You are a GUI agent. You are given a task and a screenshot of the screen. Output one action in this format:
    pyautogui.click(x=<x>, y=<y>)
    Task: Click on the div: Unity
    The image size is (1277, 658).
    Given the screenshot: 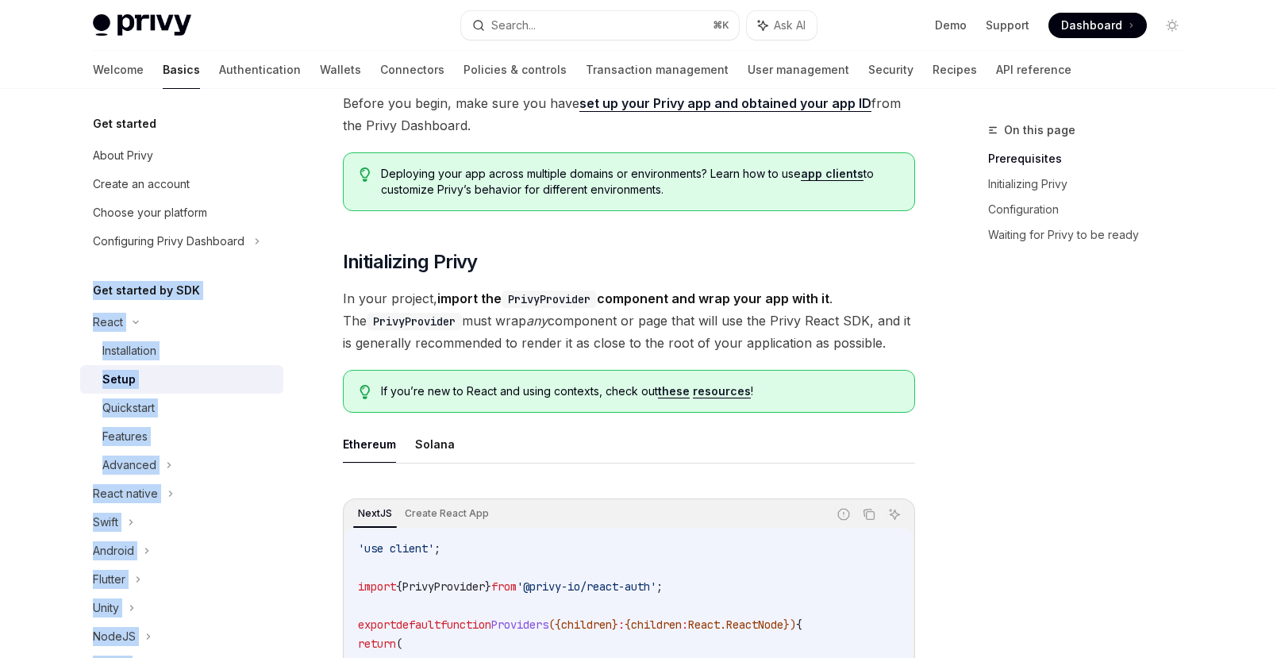 What is the action you would take?
    pyautogui.click(x=106, y=608)
    